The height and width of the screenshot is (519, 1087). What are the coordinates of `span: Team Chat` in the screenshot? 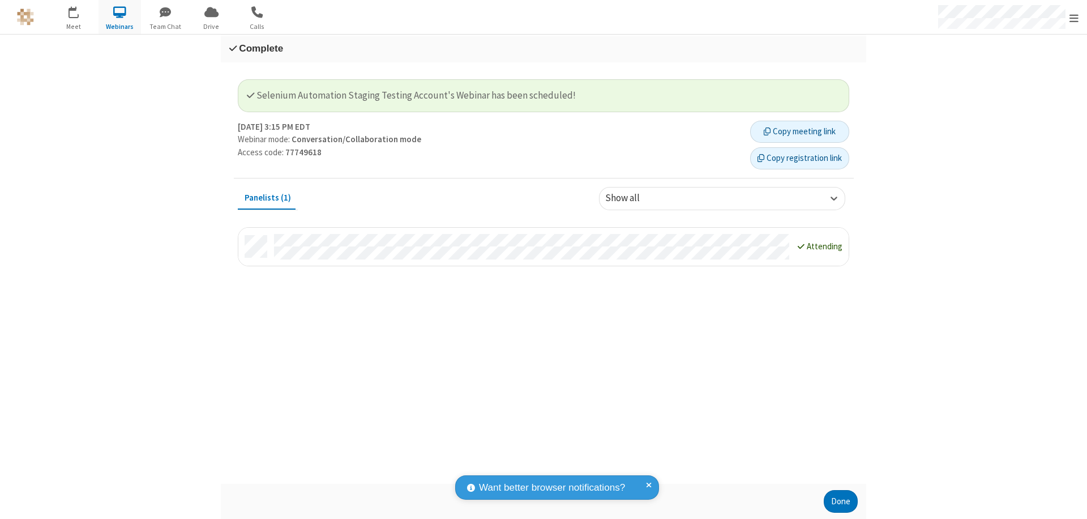 It's located at (165, 27).